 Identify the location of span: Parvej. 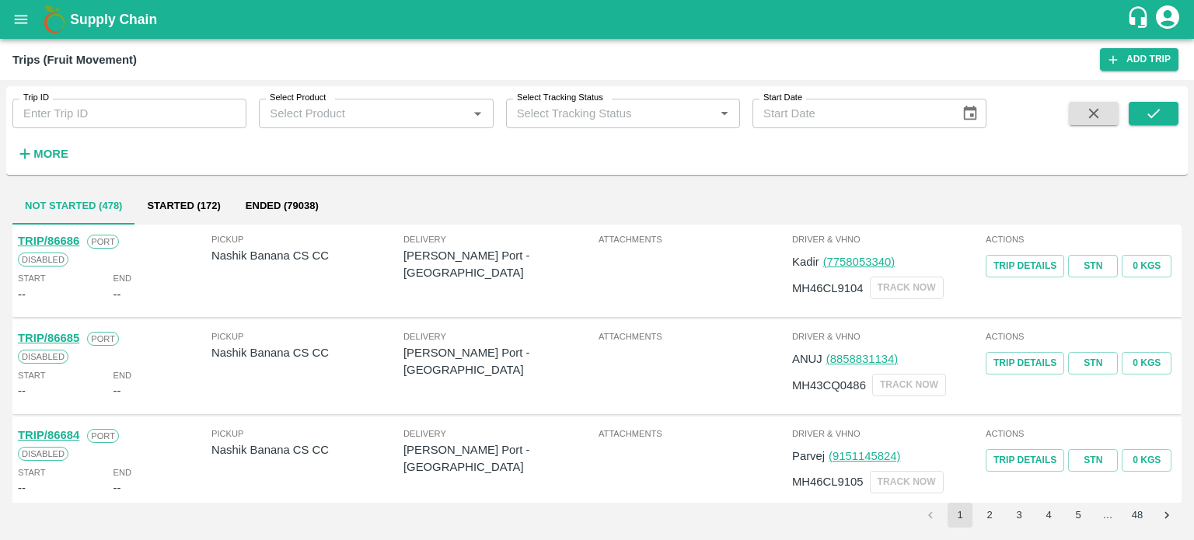
(809, 456).